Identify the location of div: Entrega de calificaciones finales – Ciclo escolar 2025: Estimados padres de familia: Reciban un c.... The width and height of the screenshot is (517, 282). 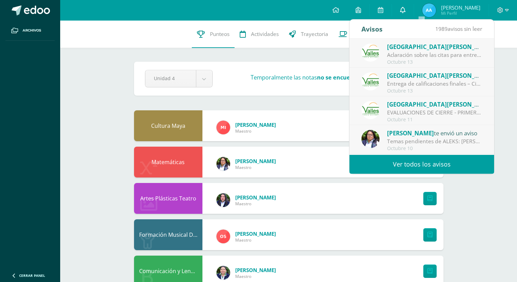
(435, 83).